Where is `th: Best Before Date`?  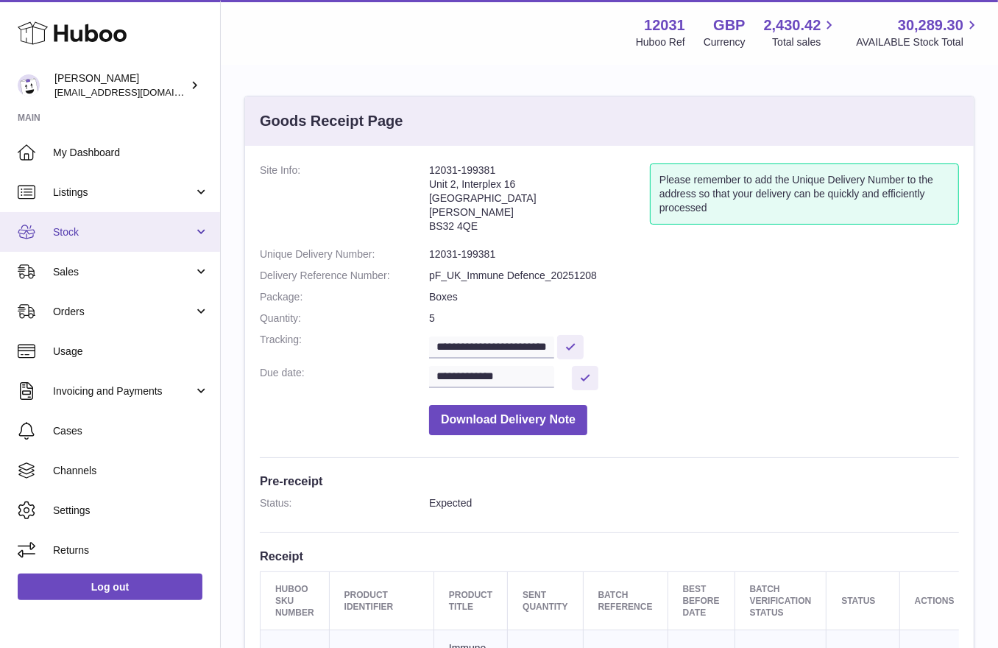 th: Best Before Date is located at coordinates (701, 600).